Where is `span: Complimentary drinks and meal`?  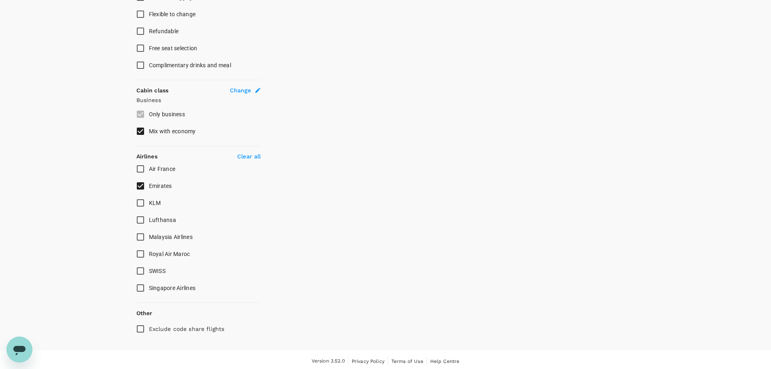 span: Complimentary drinks and meal is located at coordinates (190, 65).